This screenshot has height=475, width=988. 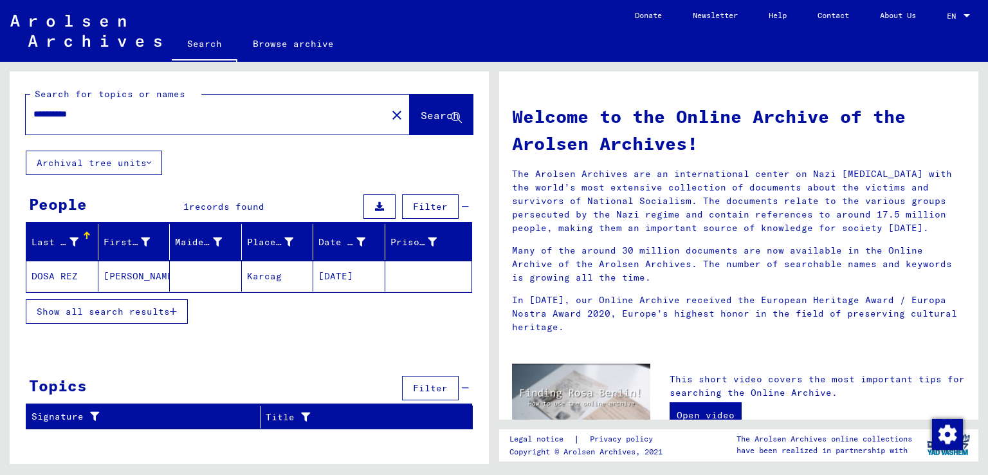 What do you see at coordinates (624, 438) in the screenshot?
I see `a: Privacy policy` at bounding box center [624, 438].